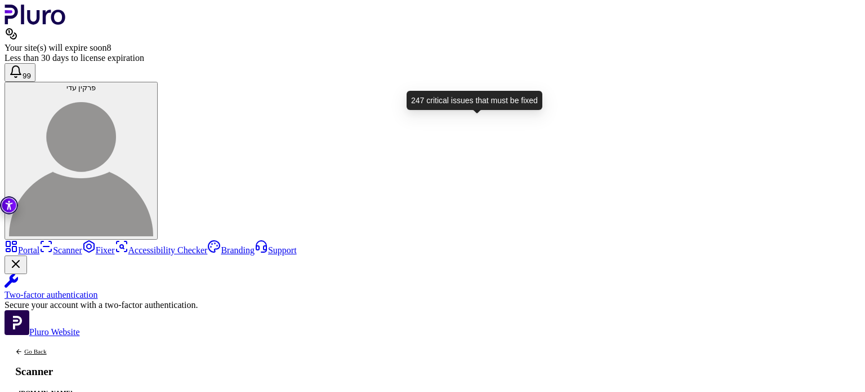 This screenshot has height=392, width=865. Describe the element at coordinates (433, 295) in the screenshot. I see `div: Two-factor authentication` at that location.